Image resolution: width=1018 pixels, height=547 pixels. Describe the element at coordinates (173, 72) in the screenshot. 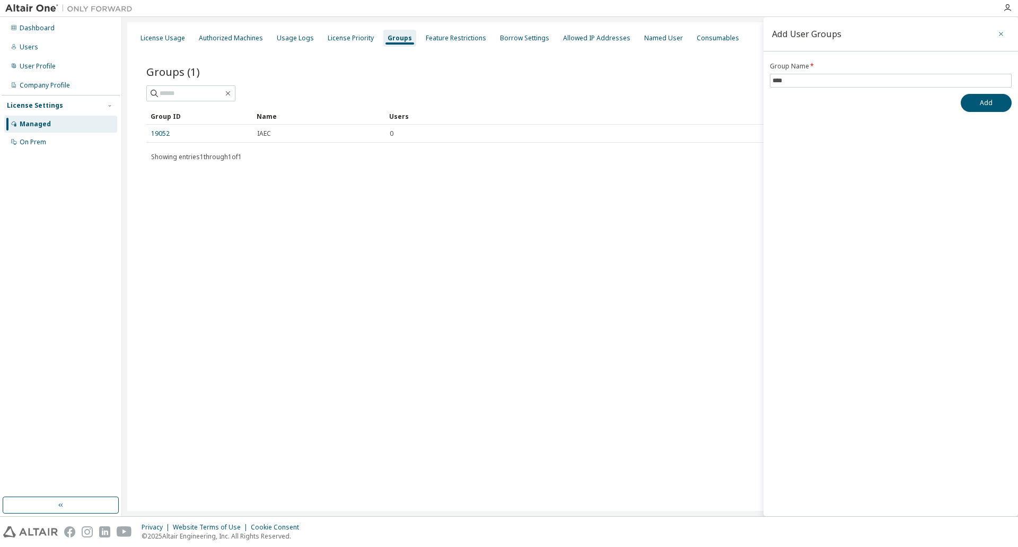

I see `span: Groups (1)` at that location.